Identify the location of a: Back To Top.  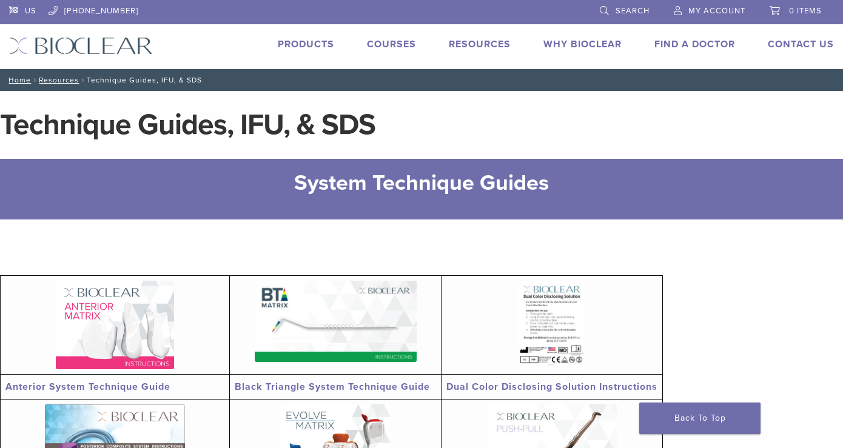
(700, 419).